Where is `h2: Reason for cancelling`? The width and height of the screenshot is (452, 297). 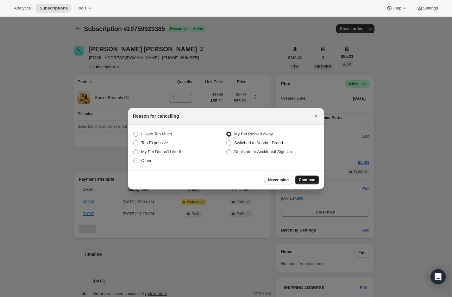 h2: Reason for cancelling is located at coordinates (156, 116).